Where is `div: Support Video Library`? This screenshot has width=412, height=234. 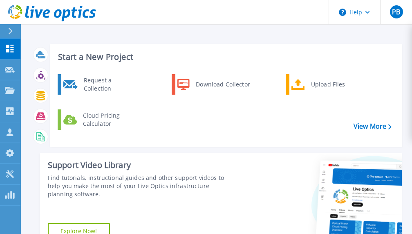
div: Support Video Library is located at coordinates (141, 165).